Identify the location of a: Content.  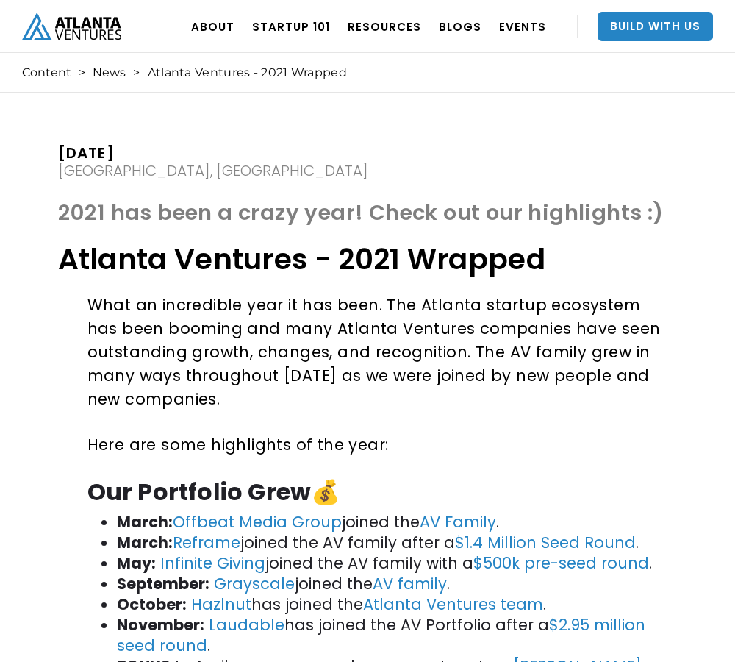
(46, 73).